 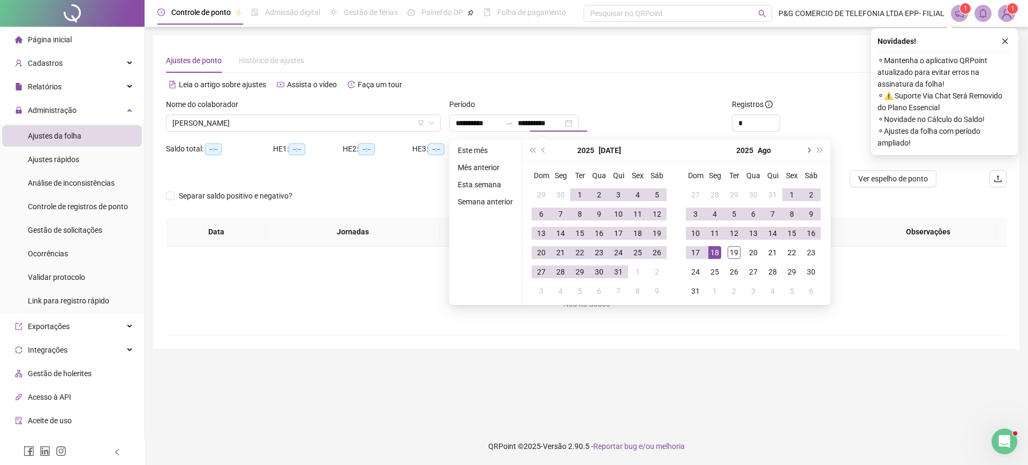 I want to click on span: ⚬ Mantenha o aplicativo QRPoint atualizado para evitar erros na assinatura da folha!, so click(x=945, y=72).